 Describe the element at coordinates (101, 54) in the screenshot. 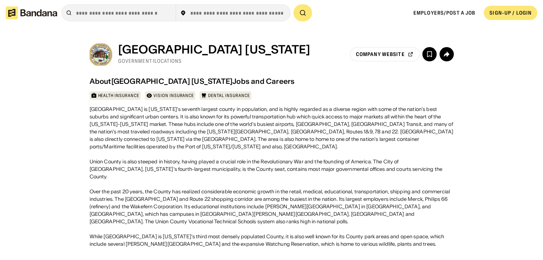

I see `img: Union County New Jersey logo` at that location.